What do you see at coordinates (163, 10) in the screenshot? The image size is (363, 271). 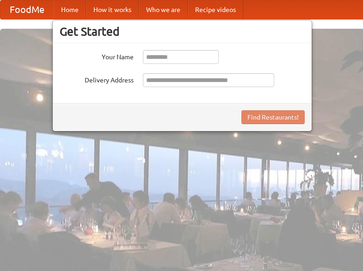 I see `a: Who we are` at bounding box center [163, 10].